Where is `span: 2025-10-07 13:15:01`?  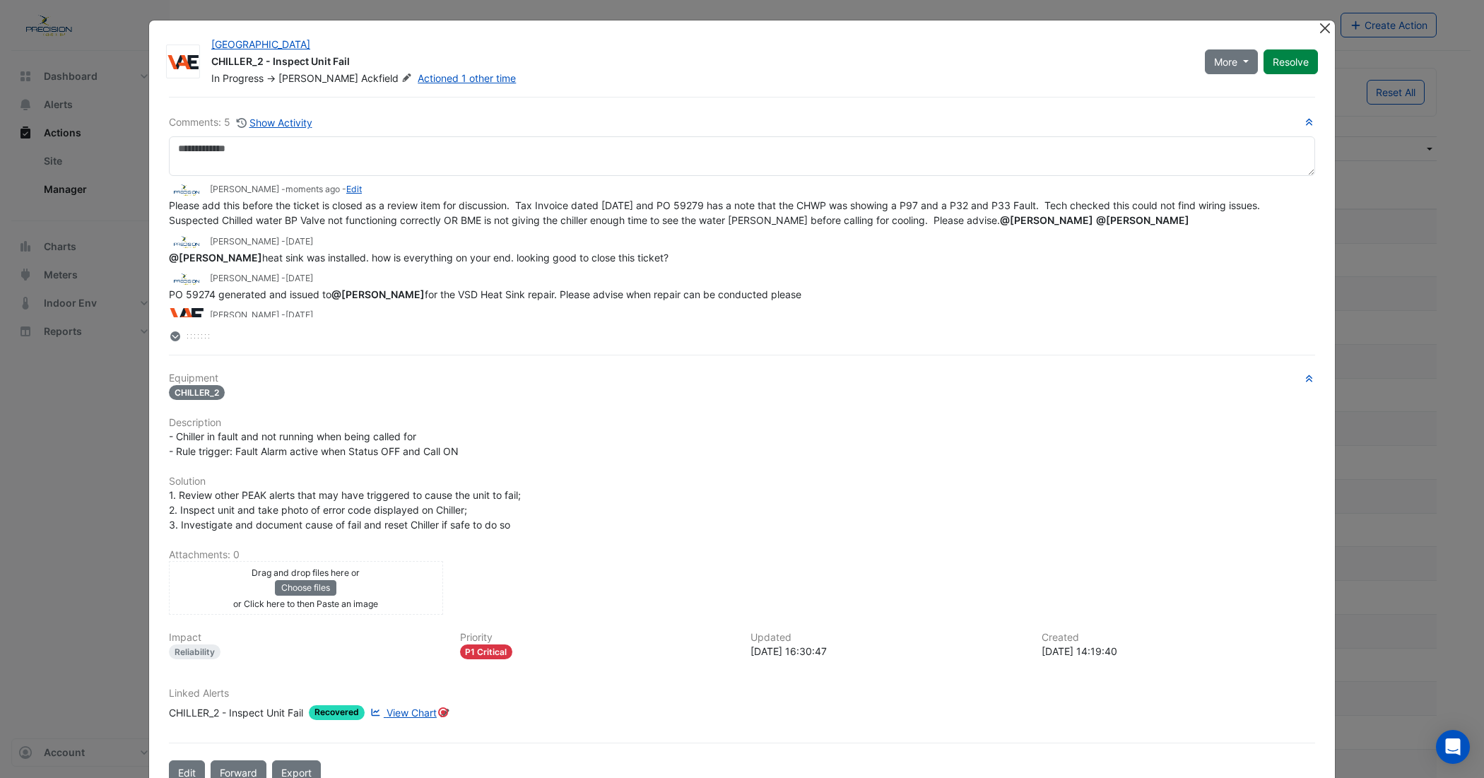
span: 2025-10-07 13:15:01 is located at coordinates (312, 189).